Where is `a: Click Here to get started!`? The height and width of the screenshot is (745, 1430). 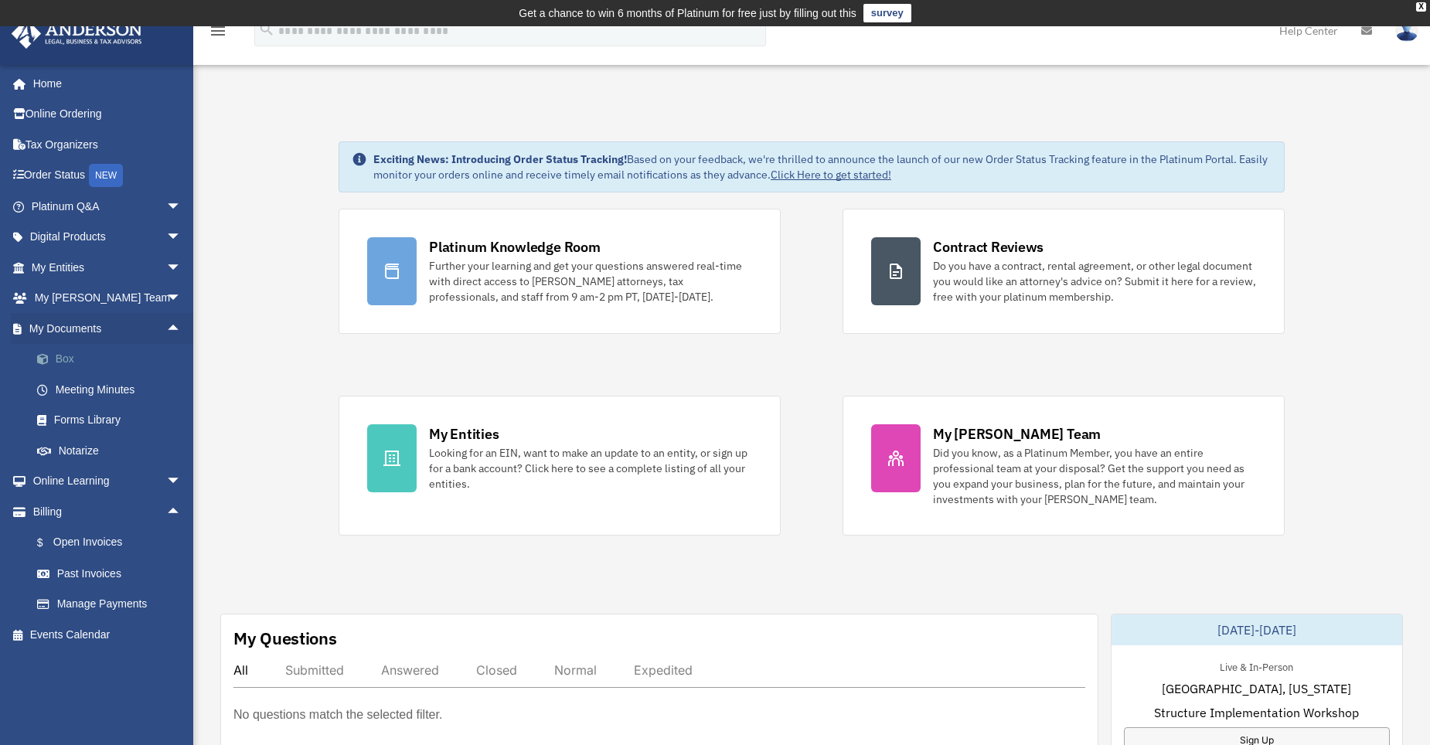
a: Click Here to get started! is located at coordinates (831, 175).